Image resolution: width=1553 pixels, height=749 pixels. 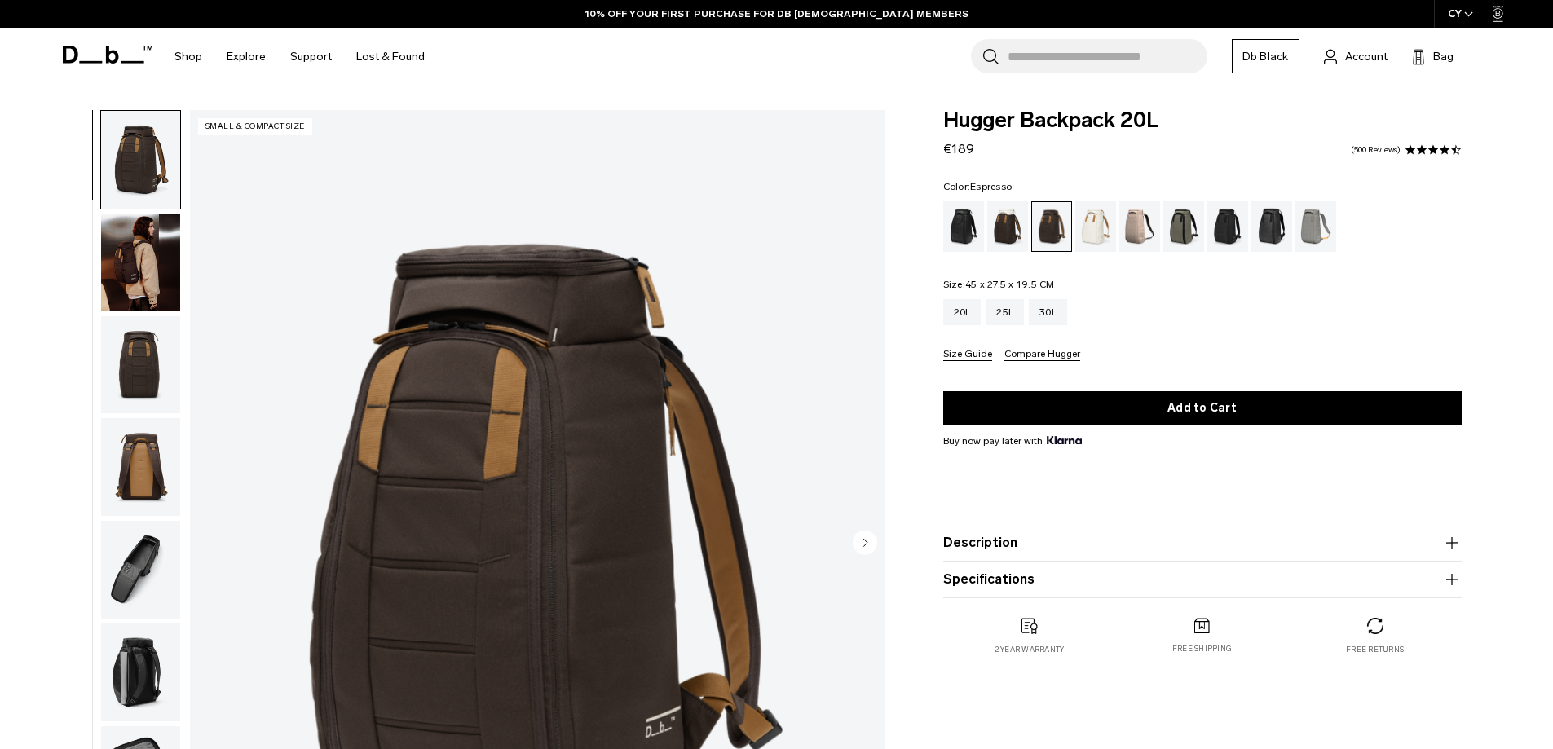 I want to click on a: Lost & Found, so click(x=390, y=56).